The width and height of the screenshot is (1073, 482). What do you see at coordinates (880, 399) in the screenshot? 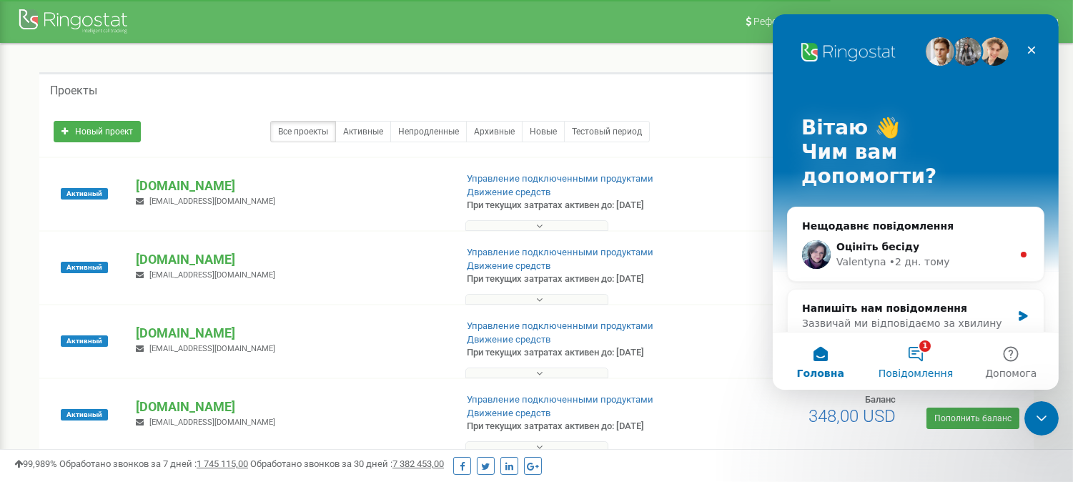
I see `span: Баланс` at bounding box center [880, 399].